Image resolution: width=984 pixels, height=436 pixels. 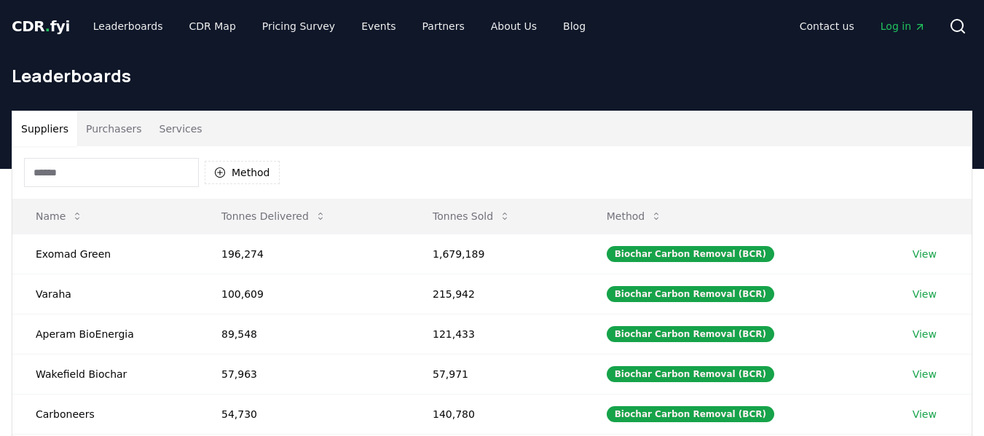 I want to click on a: Log in, so click(x=903, y=26).